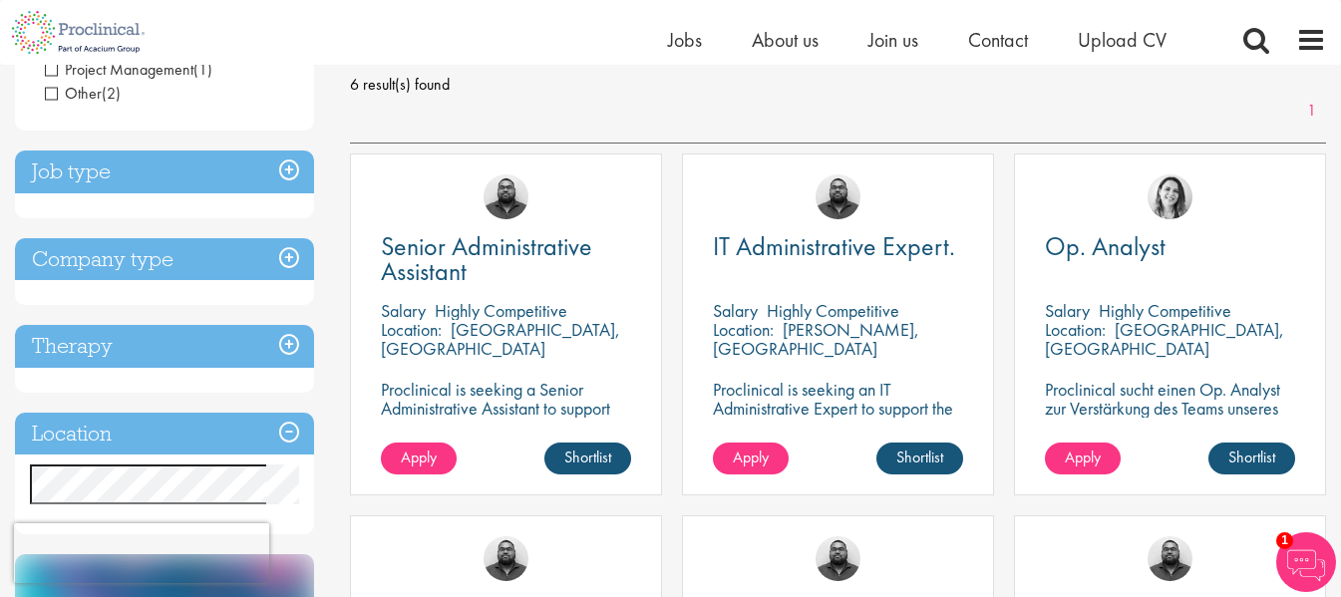  What do you see at coordinates (487, 258) in the screenshot?
I see `span: Senior Administrative Assistant` at bounding box center [487, 258].